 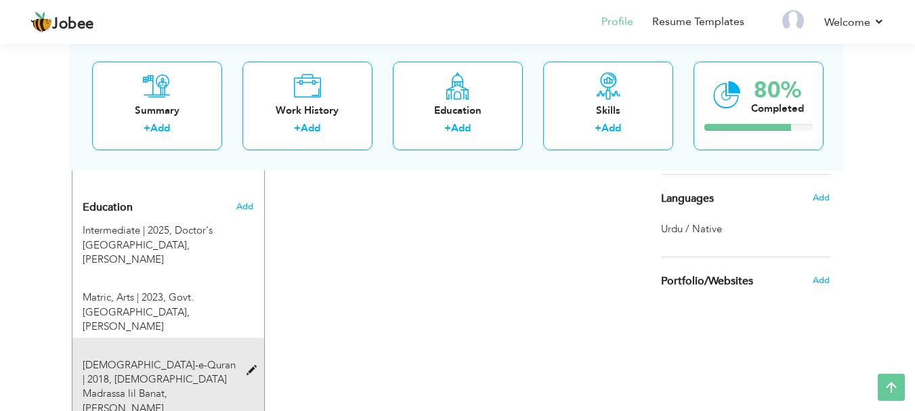 What do you see at coordinates (127, 230) in the screenshot?
I see `span: Intermediate, Doctor's Public College, 2025` at bounding box center [127, 230].